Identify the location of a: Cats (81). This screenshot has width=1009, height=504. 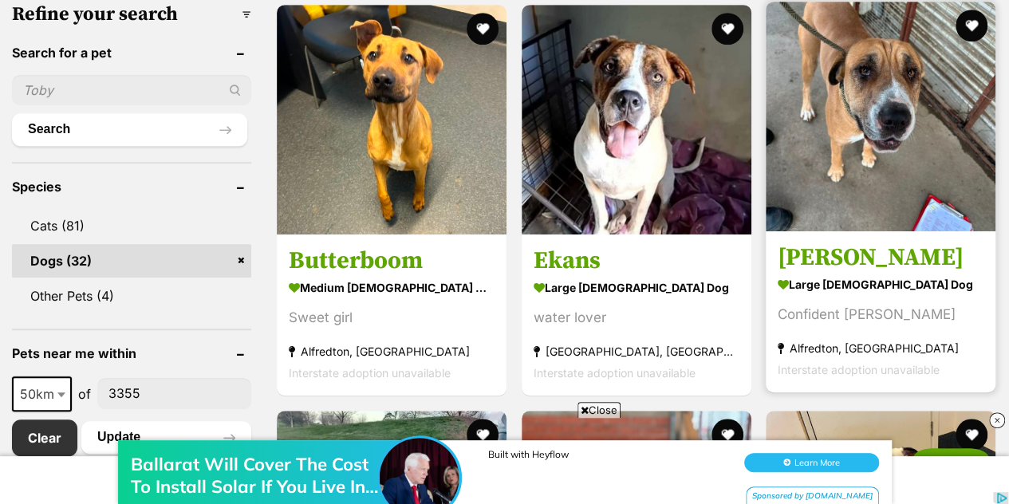
(132, 226).